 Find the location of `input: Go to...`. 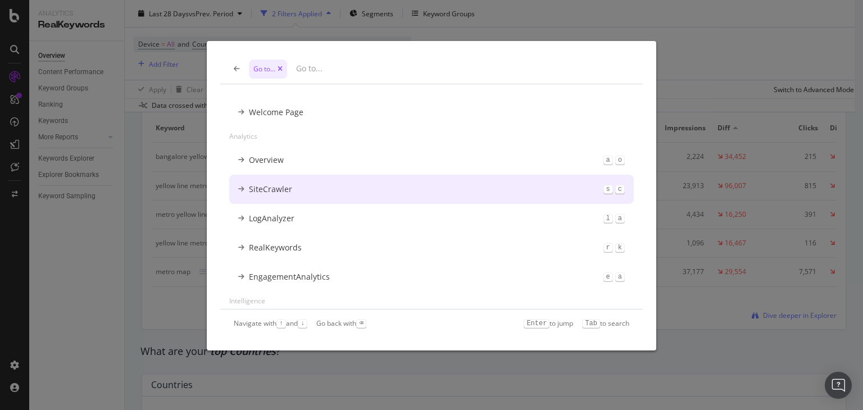

input: Go to... is located at coordinates (462, 69).